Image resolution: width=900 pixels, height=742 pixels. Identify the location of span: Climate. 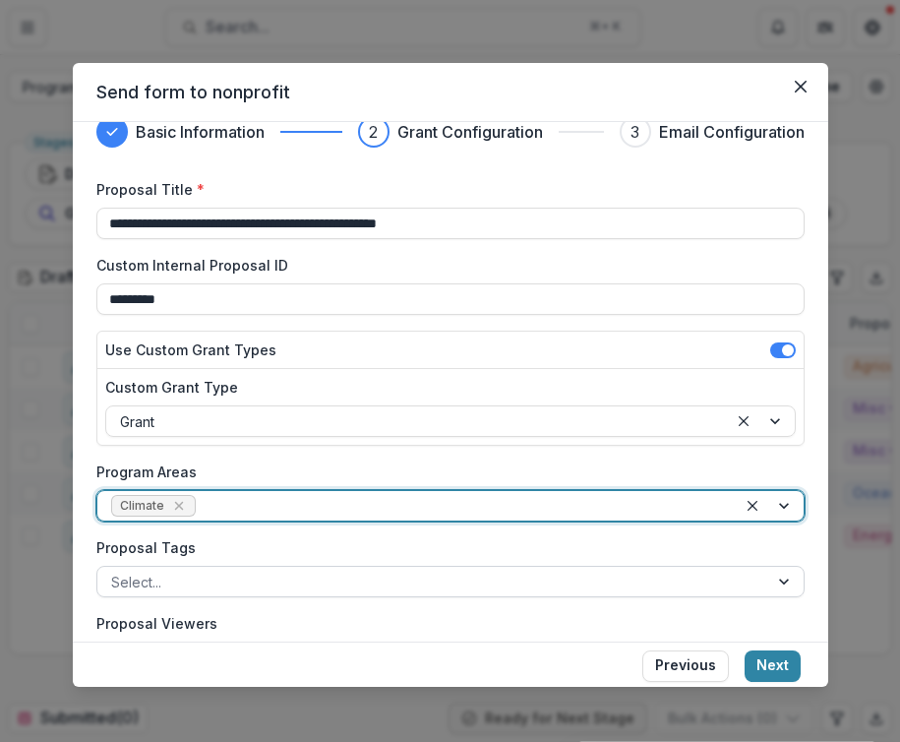
(142, 506).